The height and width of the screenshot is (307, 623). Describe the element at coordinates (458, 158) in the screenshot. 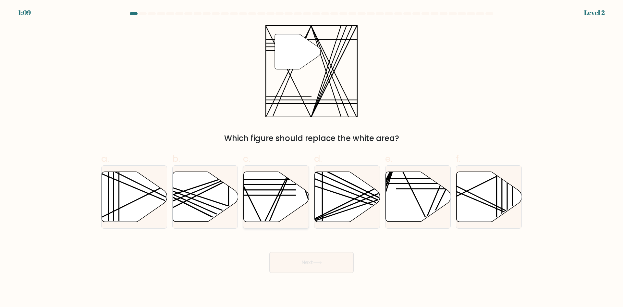

I see `span: f.` at that location.